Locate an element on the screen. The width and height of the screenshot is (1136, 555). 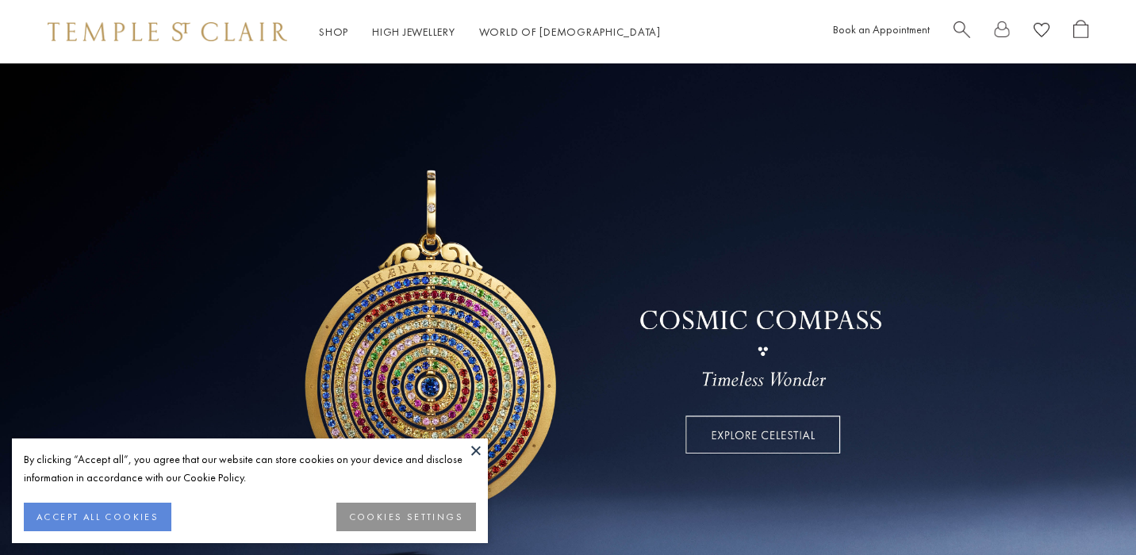
a: Book an Appointment is located at coordinates (881, 29).